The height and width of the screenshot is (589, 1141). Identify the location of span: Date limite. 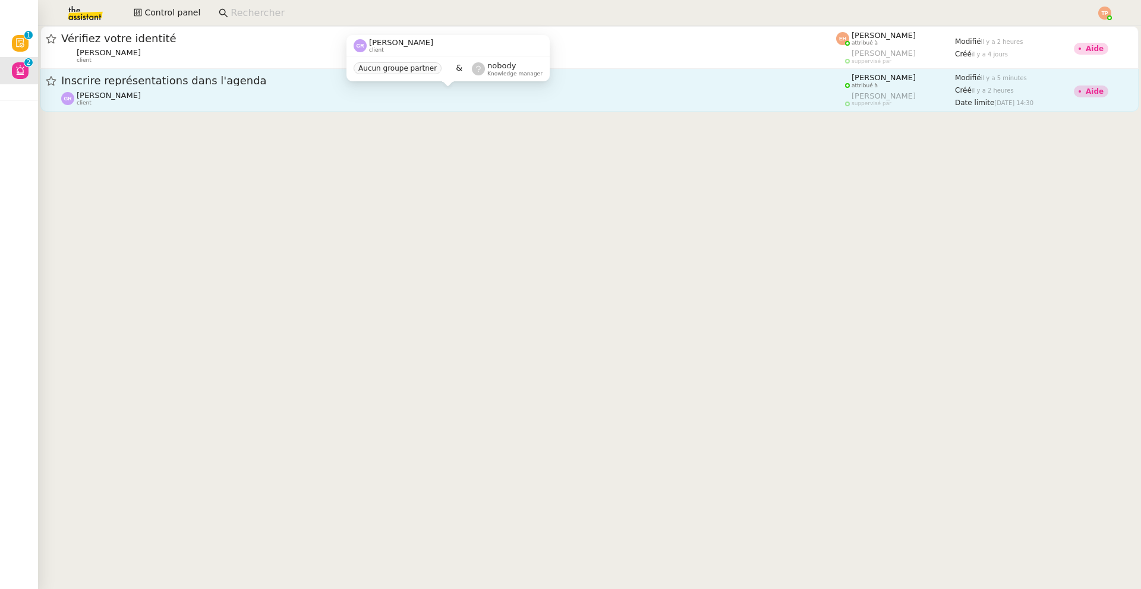
(975, 103).